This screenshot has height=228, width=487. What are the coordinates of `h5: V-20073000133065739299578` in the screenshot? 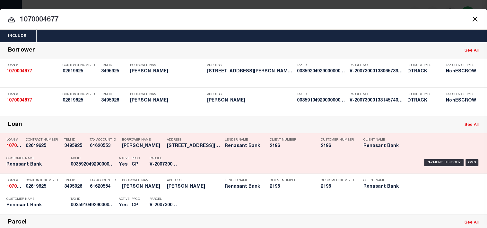 It's located at (164, 165).